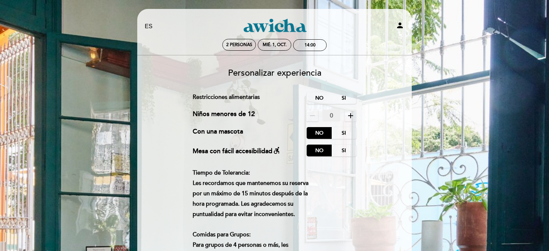 The height and width of the screenshot is (251, 549). Describe the element at coordinates (239, 45) in the screenshot. I see `span: 2 personas` at that location.